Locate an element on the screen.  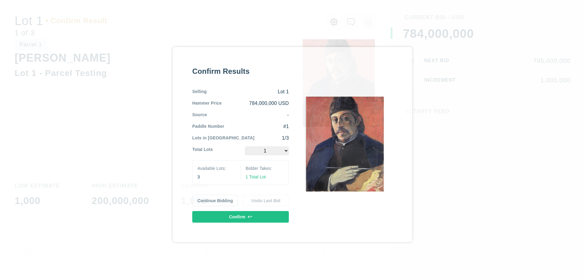
button: Continue Bidding is located at coordinates (215, 196).